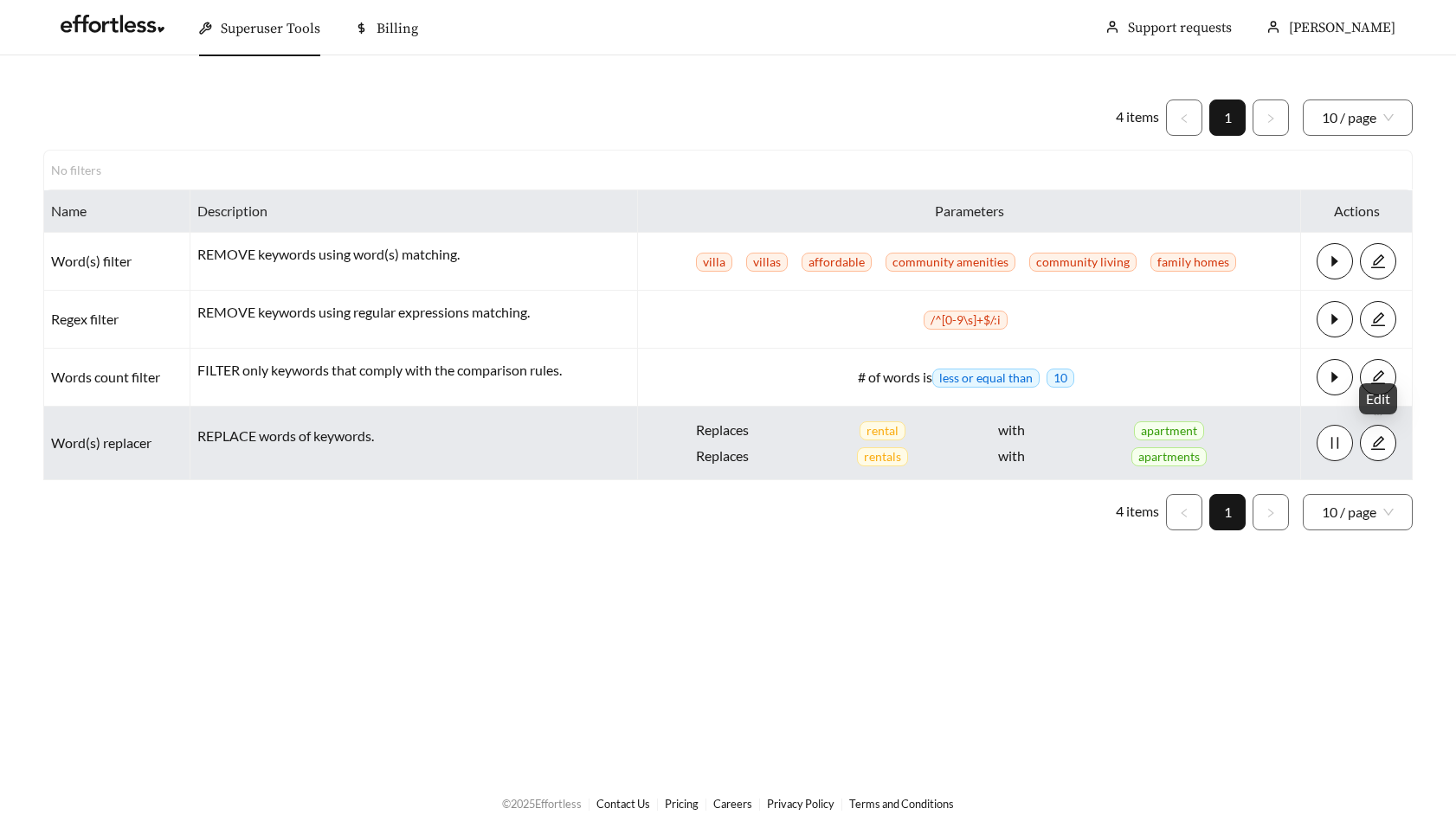 The width and height of the screenshot is (1456, 834). What do you see at coordinates (623, 803) in the screenshot?
I see `a: Contact Us` at bounding box center [623, 803].